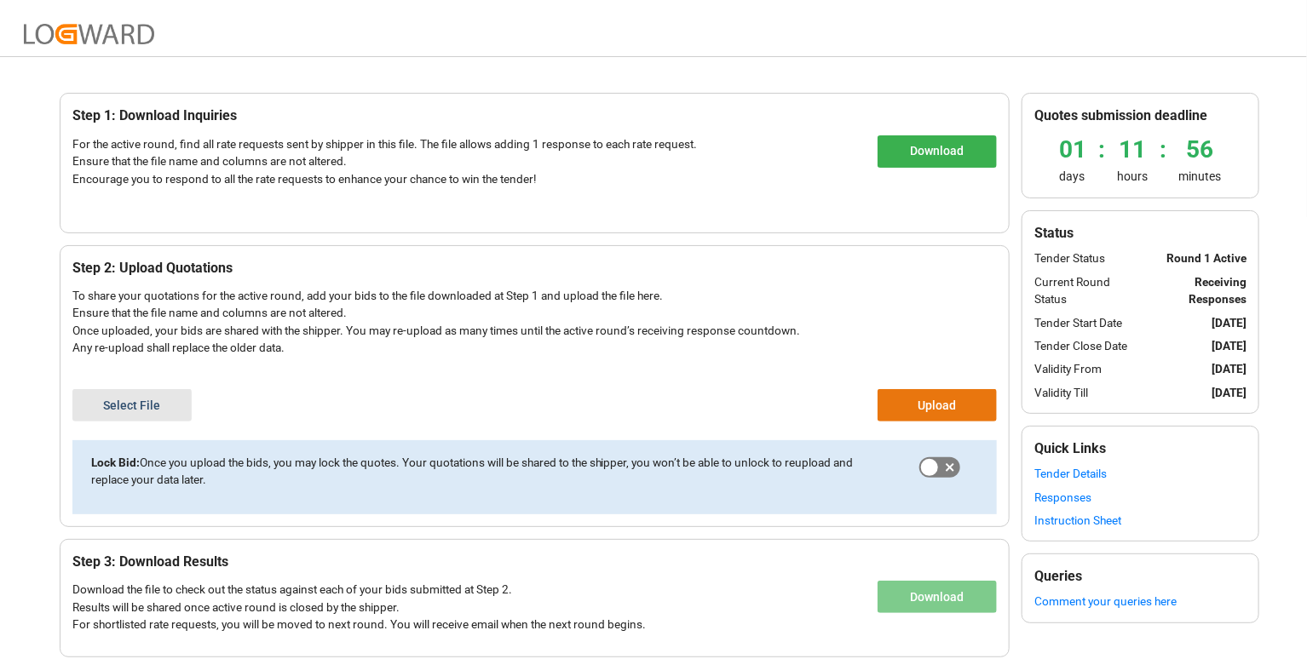 Image resolution: width=1307 pixels, height=659 pixels. Describe the element at coordinates (1140, 601) in the screenshot. I see `a: Comment your queries here` at that location.